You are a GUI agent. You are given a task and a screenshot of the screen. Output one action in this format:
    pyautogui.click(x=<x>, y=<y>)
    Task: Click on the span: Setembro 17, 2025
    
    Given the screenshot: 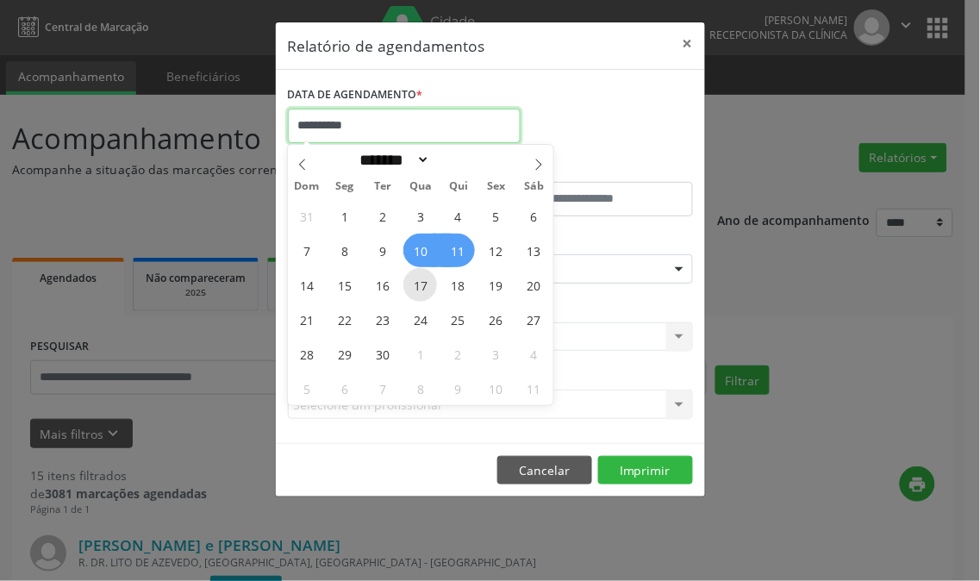 What is the action you would take?
    pyautogui.click(x=420, y=284)
    